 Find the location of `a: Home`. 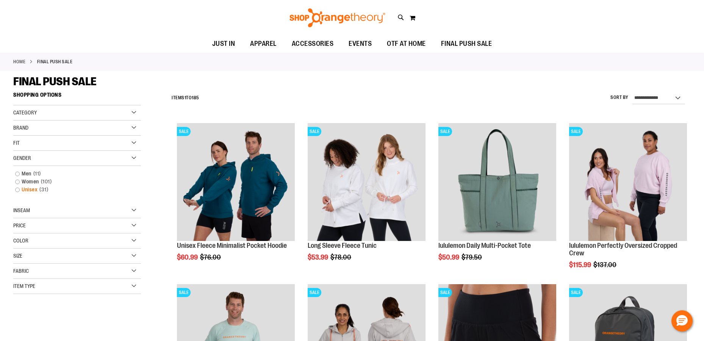

a: Home is located at coordinates (19, 62).